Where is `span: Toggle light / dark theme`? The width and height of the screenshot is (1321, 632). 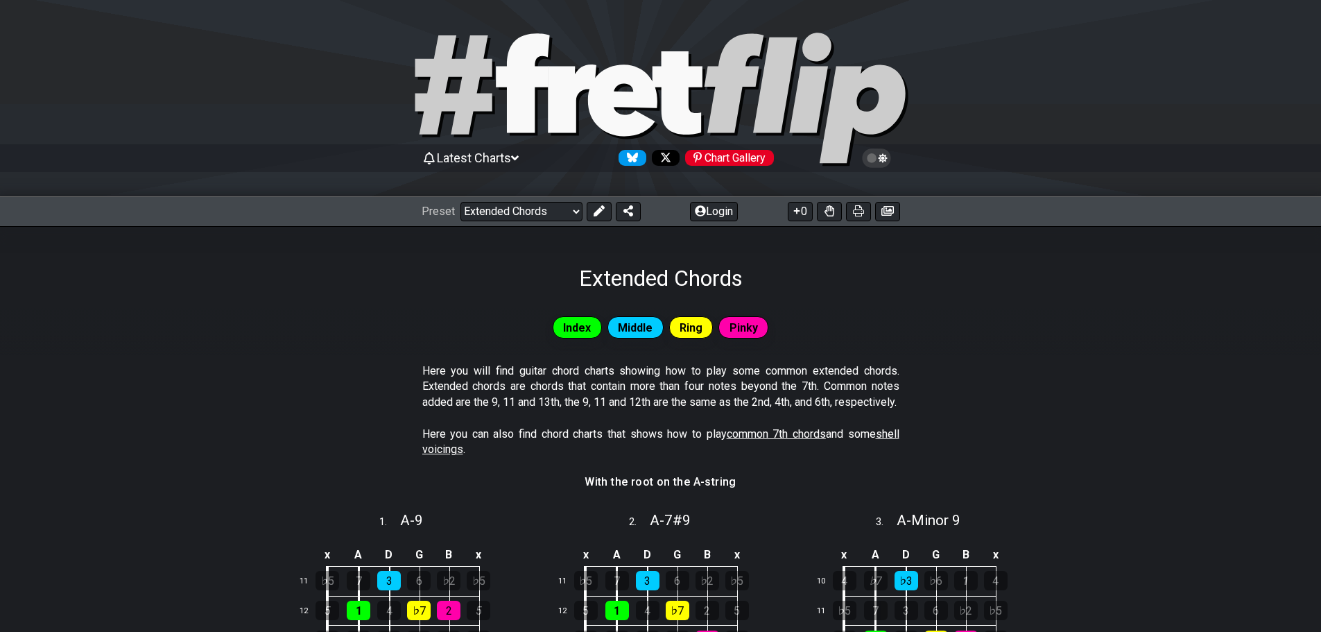
span: Toggle light / dark theme is located at coordinates (877, 158).